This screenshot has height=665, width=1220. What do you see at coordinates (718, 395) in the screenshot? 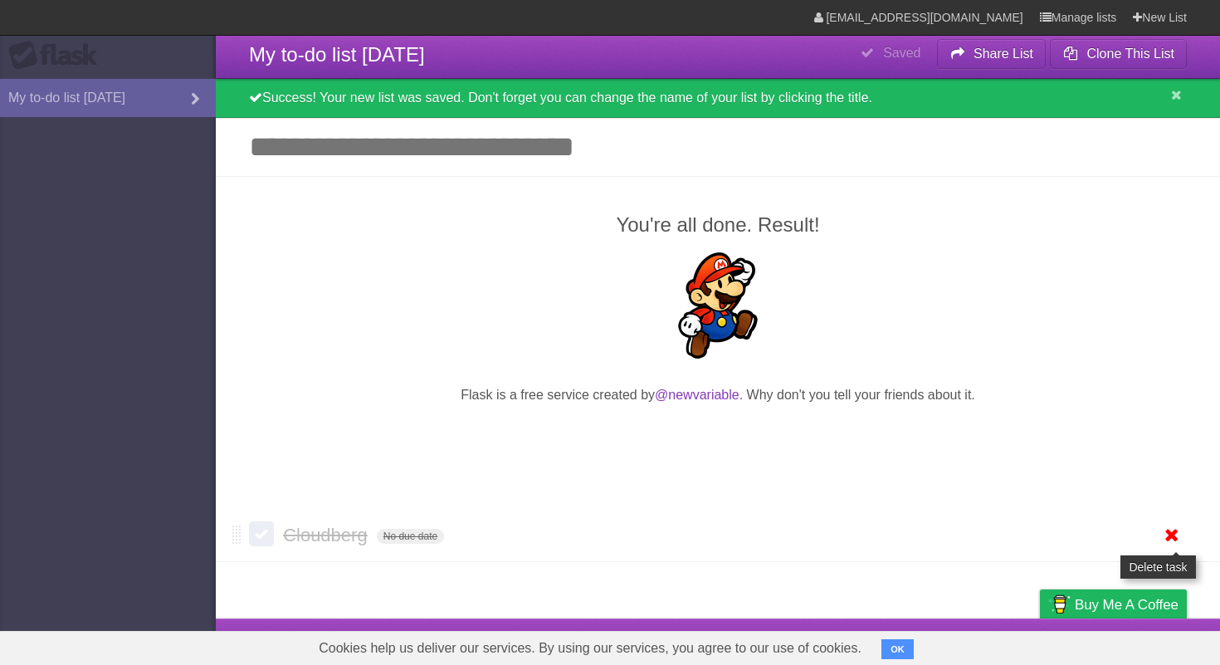
I see `p: Flask is a free service created by . Why don't you tell your friends about it.` at bounding box center [718, 395].